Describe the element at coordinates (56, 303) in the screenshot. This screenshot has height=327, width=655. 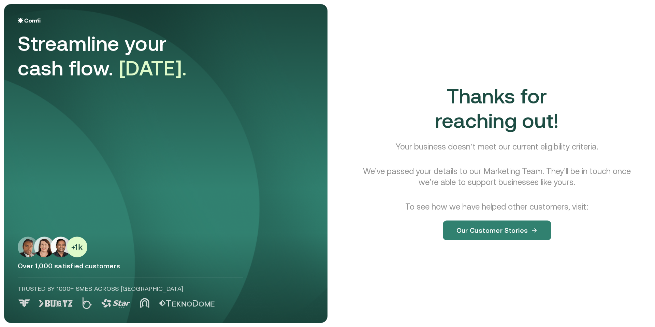
I see `img: Logo 1` at that location.